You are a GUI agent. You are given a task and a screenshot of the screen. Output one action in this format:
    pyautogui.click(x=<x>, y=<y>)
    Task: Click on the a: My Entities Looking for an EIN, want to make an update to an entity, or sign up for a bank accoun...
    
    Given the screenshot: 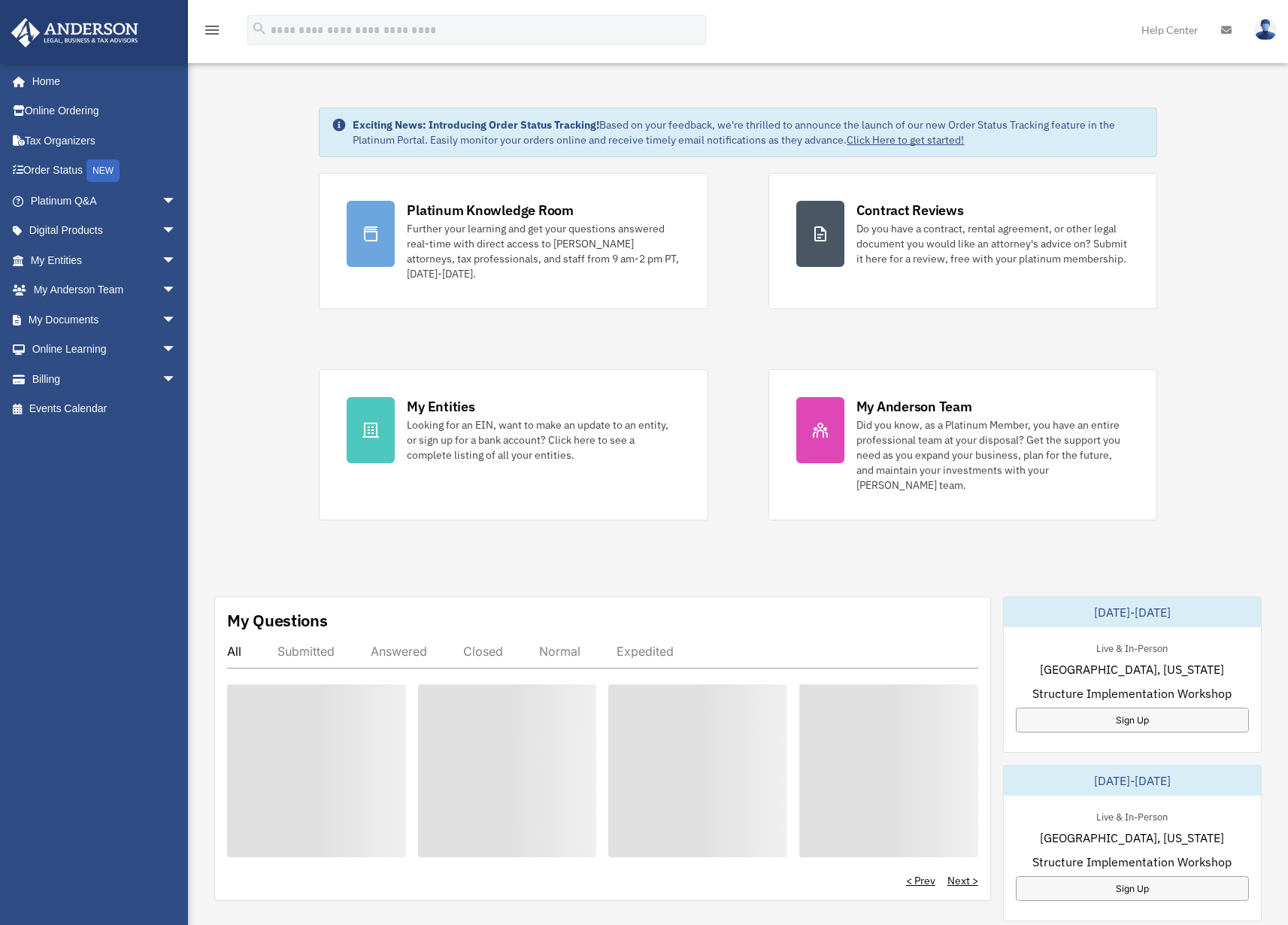 What is the action you would take?
    pyautogui.click(x=513, y=444)
    